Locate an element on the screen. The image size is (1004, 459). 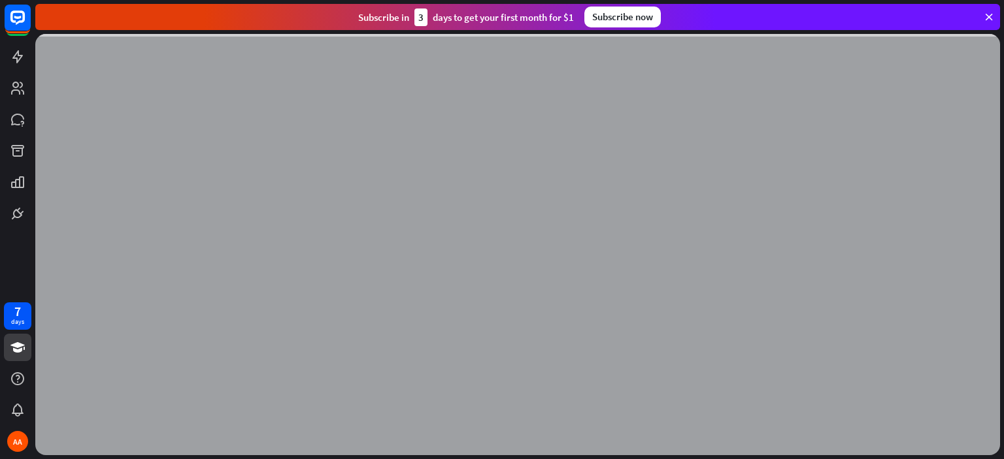
div: 3 is located at coordinates (421, 17).